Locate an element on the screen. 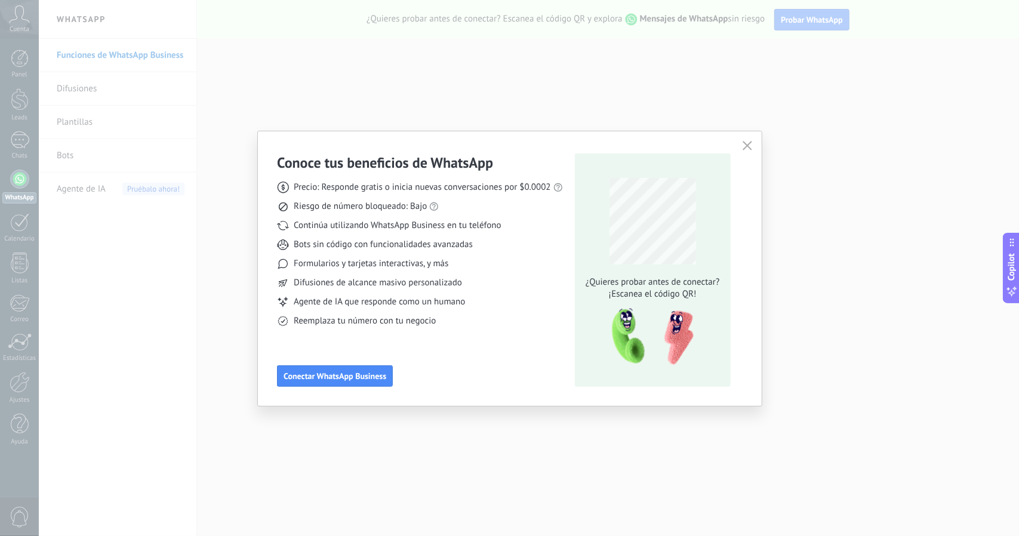  h3: Conoce tus beneficios de WhatsApp is located at coordinates (385, 162).